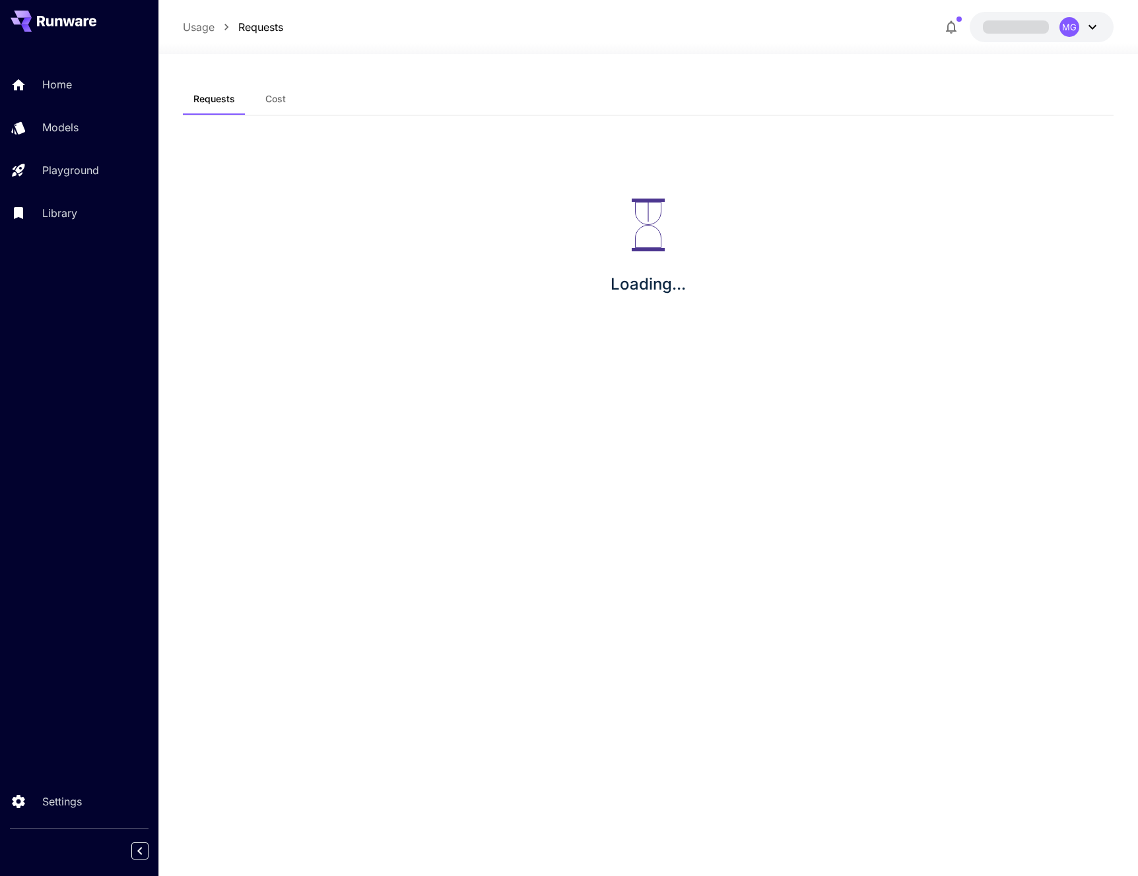 The width and height of the screenshot is (1138, 876). What do you see at coordinates (199, 27) in the screenshot?
I see `p: Usage` at bounding box center [199, 27].